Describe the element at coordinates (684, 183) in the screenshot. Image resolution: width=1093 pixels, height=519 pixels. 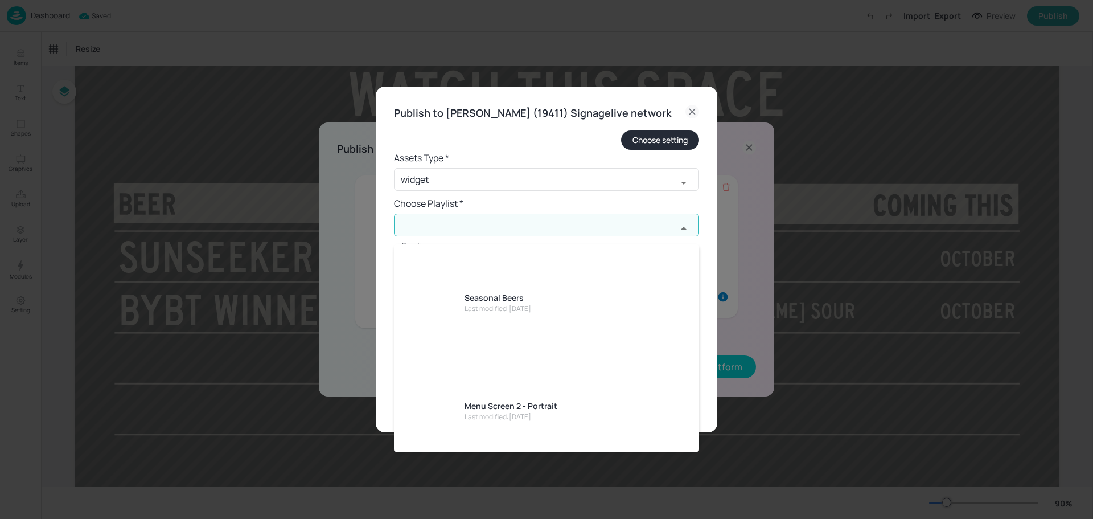
I see `button: Open` at that location.